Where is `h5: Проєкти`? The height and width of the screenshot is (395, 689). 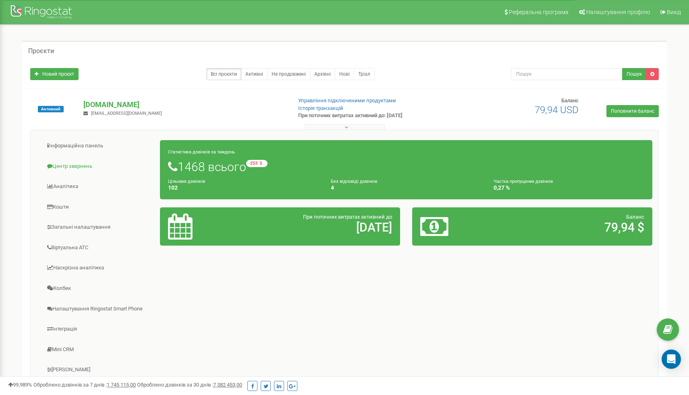
h5: Проєкти is located at coordinates (41, 51).